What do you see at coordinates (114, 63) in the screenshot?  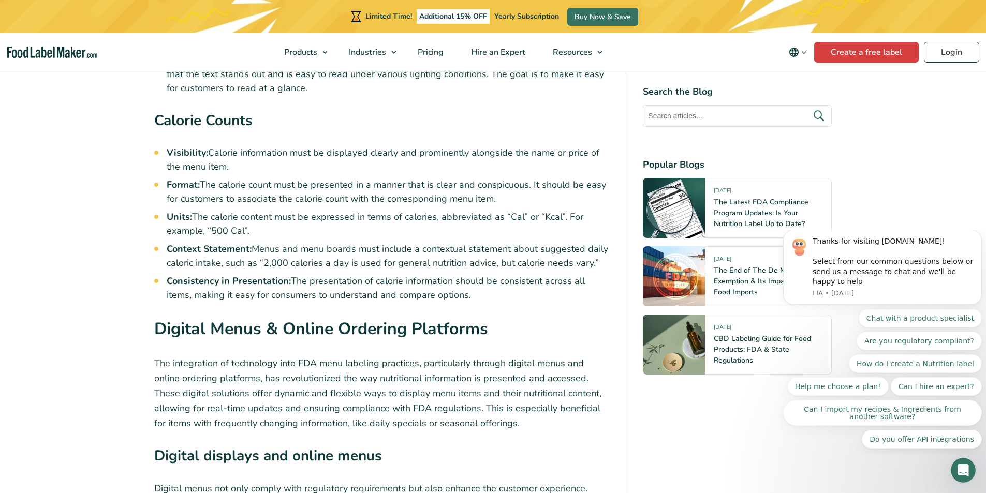 I see `p: Message from LIA, sent 2w ago` at bounding box center [114, 63].